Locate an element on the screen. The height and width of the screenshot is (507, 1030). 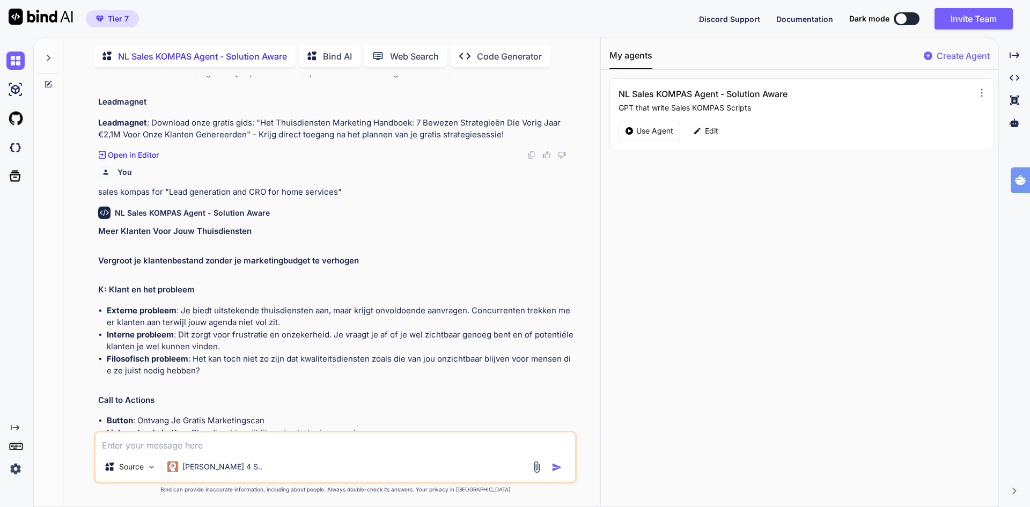
p: Code Generator is located at coordinates (509, 56).